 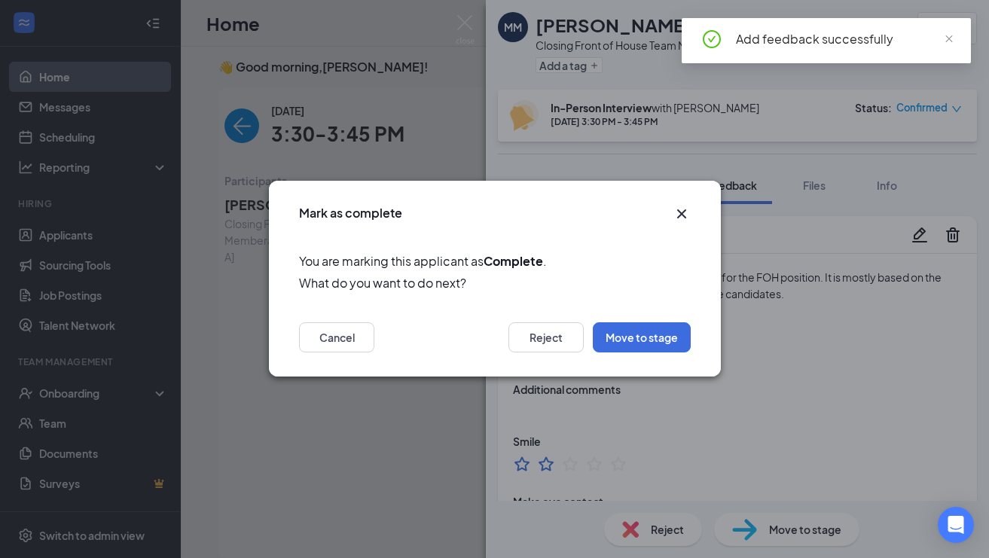 What do you see at coordinates (495, 283) in the screenshot?
I see `span: What do you want to do next?` at bounding box center [495, 283].